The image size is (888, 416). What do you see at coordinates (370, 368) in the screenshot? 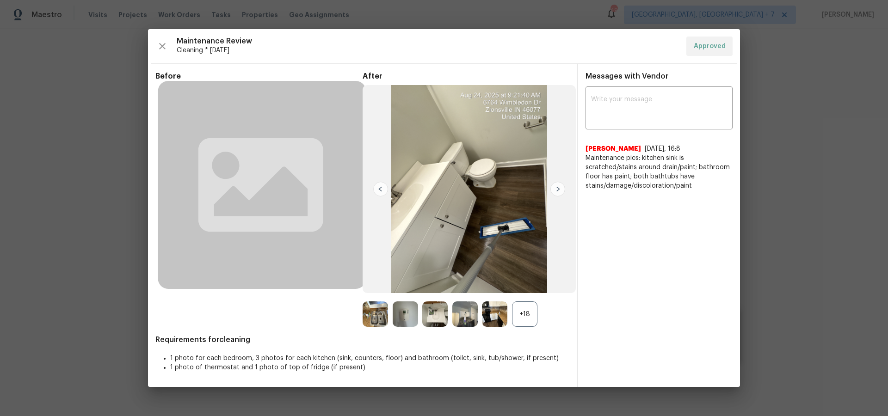
I see `li: 1 photo of thermostat and 1 photo of top of fridge (if present)` at bounding box center [370, 368].